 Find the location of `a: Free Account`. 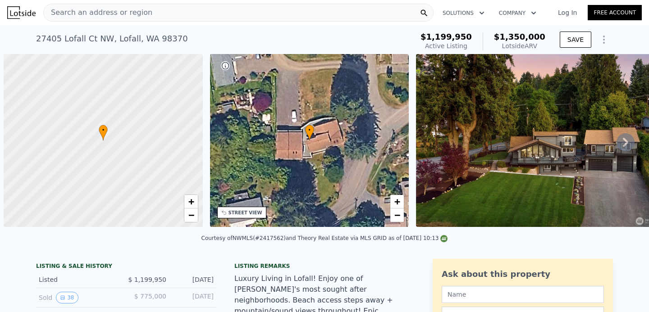

a: Free Account is located at coordinates (614, 13).